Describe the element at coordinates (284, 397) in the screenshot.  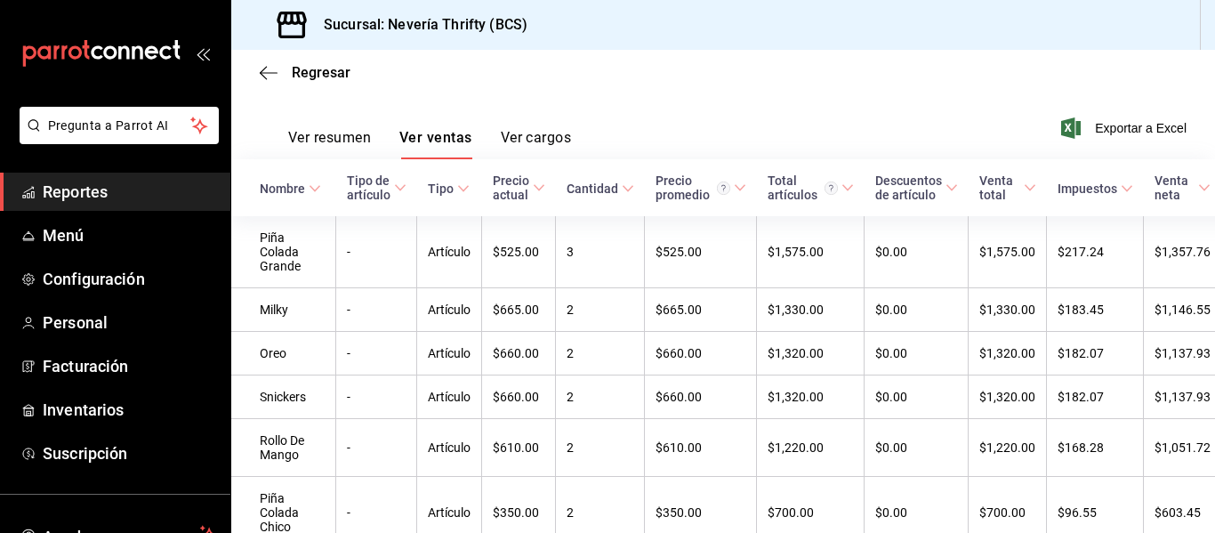
I see `td: Snickers` at that location.